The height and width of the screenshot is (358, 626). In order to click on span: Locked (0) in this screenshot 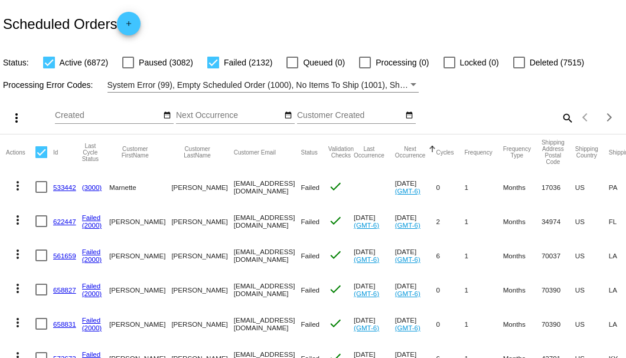, I will do `click(479, 63)`.